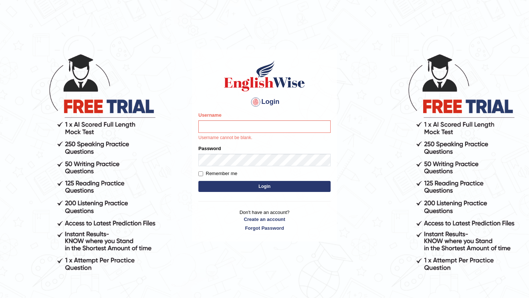 This screenshot has width=529, height=298. What do you see at coordinates (218, 174) in the screenshot?
I see `label: Remember me` at bounding box center [218, 174].